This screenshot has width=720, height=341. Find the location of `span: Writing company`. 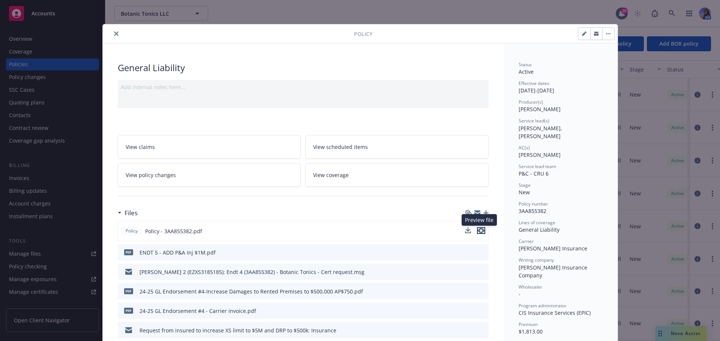

span: Writing company is located at coordinates (536, 260).